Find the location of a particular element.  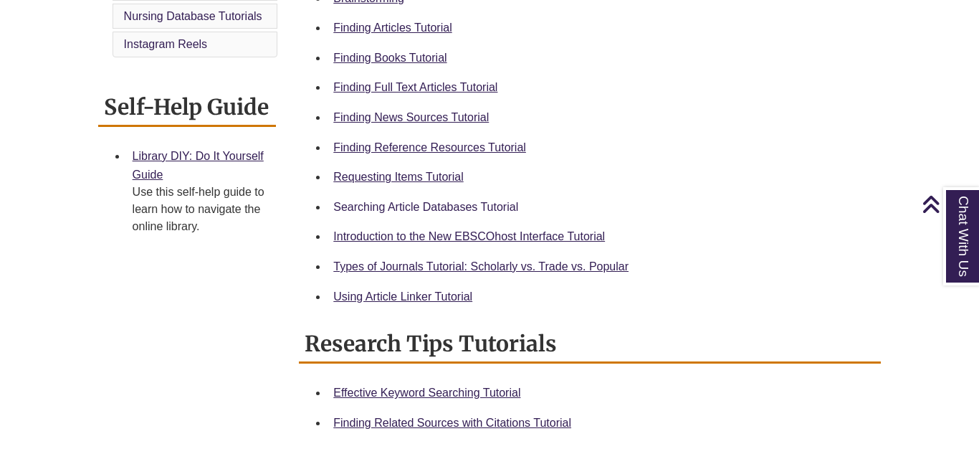

div: Use this self-help guide to learn how to navigate the online library. is located at coordinates (199, 209).